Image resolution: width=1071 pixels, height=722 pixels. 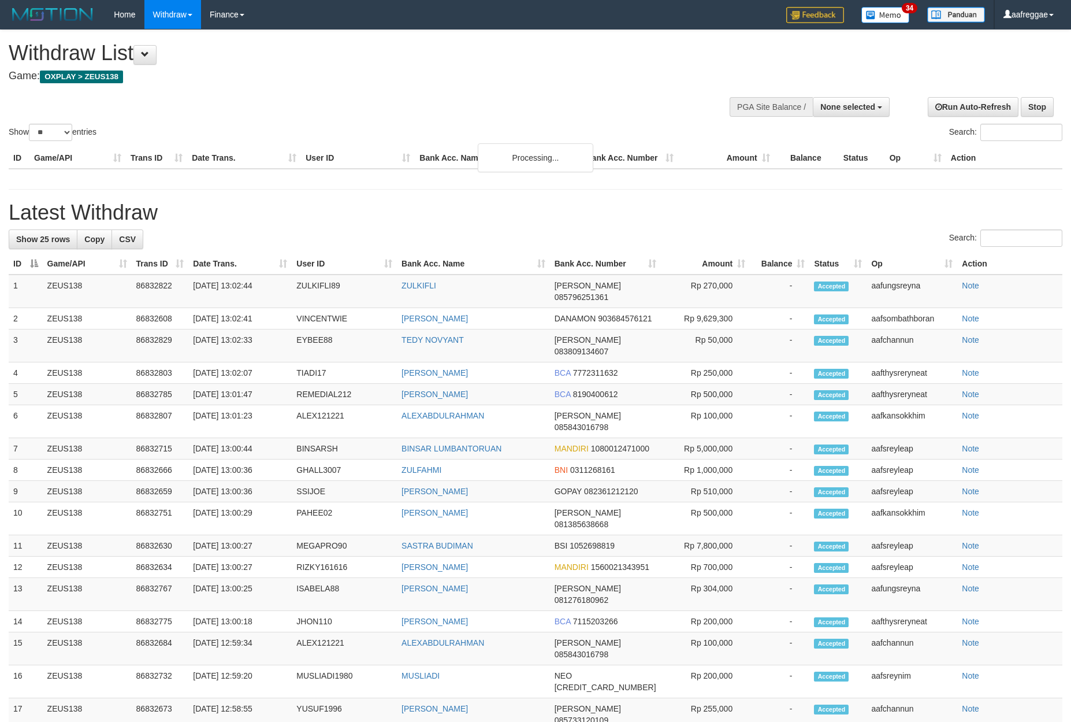 What do you see at coordinates (157, 158) in the screenshot?
I see `th: Trans ID` at bounding box center [157, 158].